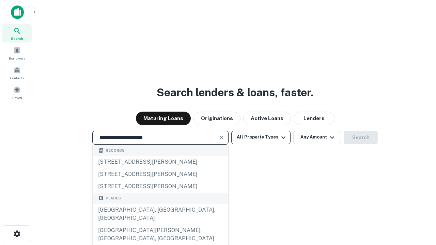  What do you see at coordinates (115, 151) in the screenshot?
I see `span: Records` at bounding box center [115, 151].